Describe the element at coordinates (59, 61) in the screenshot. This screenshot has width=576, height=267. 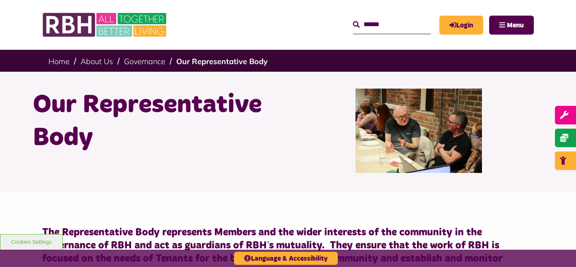
I see `a: Home` at that location.